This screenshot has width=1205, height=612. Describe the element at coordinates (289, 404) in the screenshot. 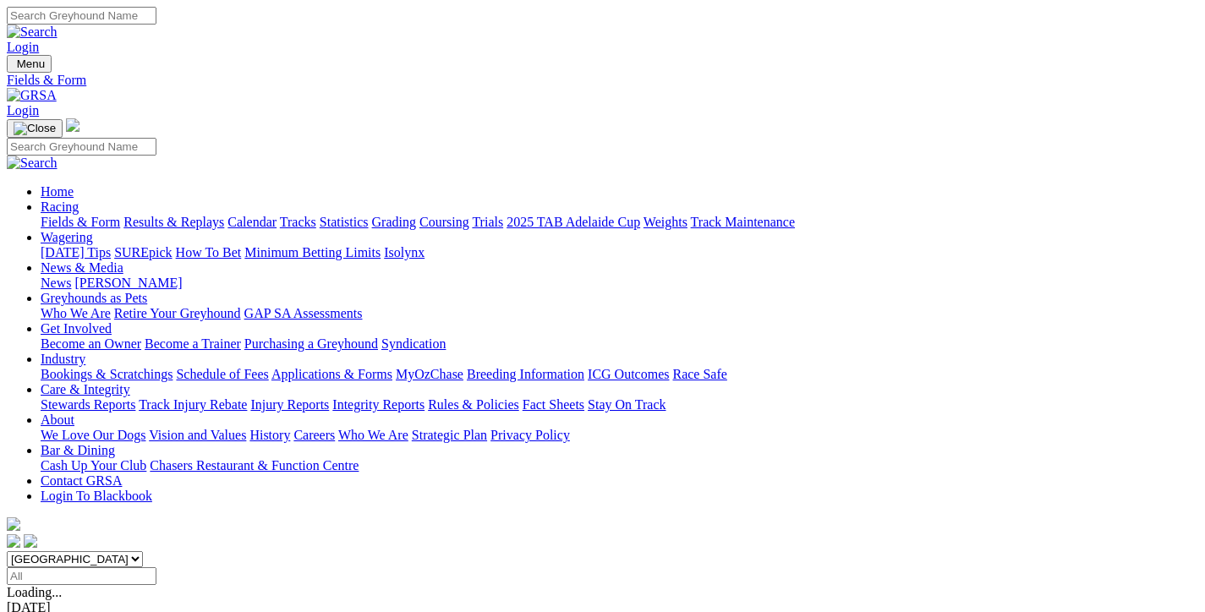

I see `a: Injury Reports` at that location.